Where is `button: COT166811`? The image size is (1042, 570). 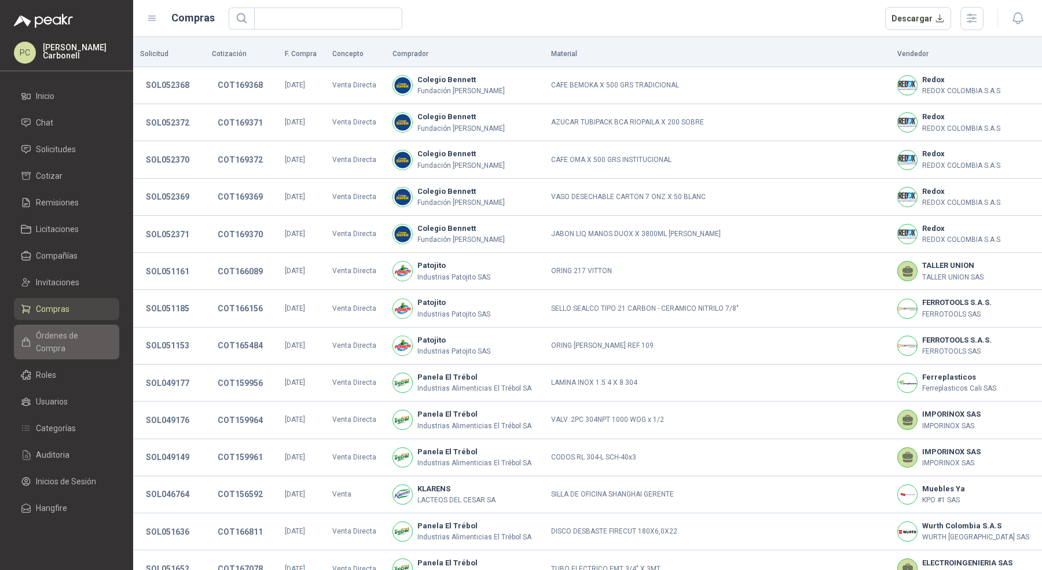 button: COT166811 is located at coordinates (240, 532).